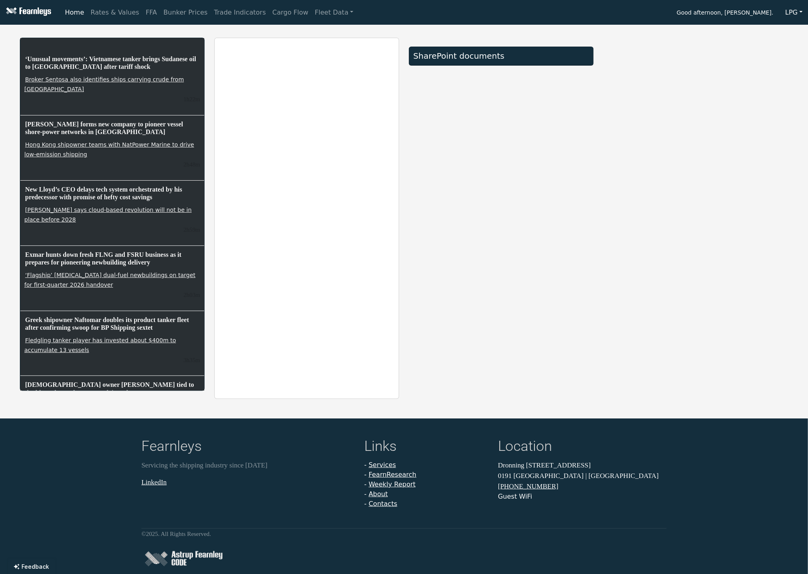 The image size is (808, 574). What do you see at coordinates (185, 13) in the screenshot?
I see `a: Bunker Prices` at bounding box center [185, 13].